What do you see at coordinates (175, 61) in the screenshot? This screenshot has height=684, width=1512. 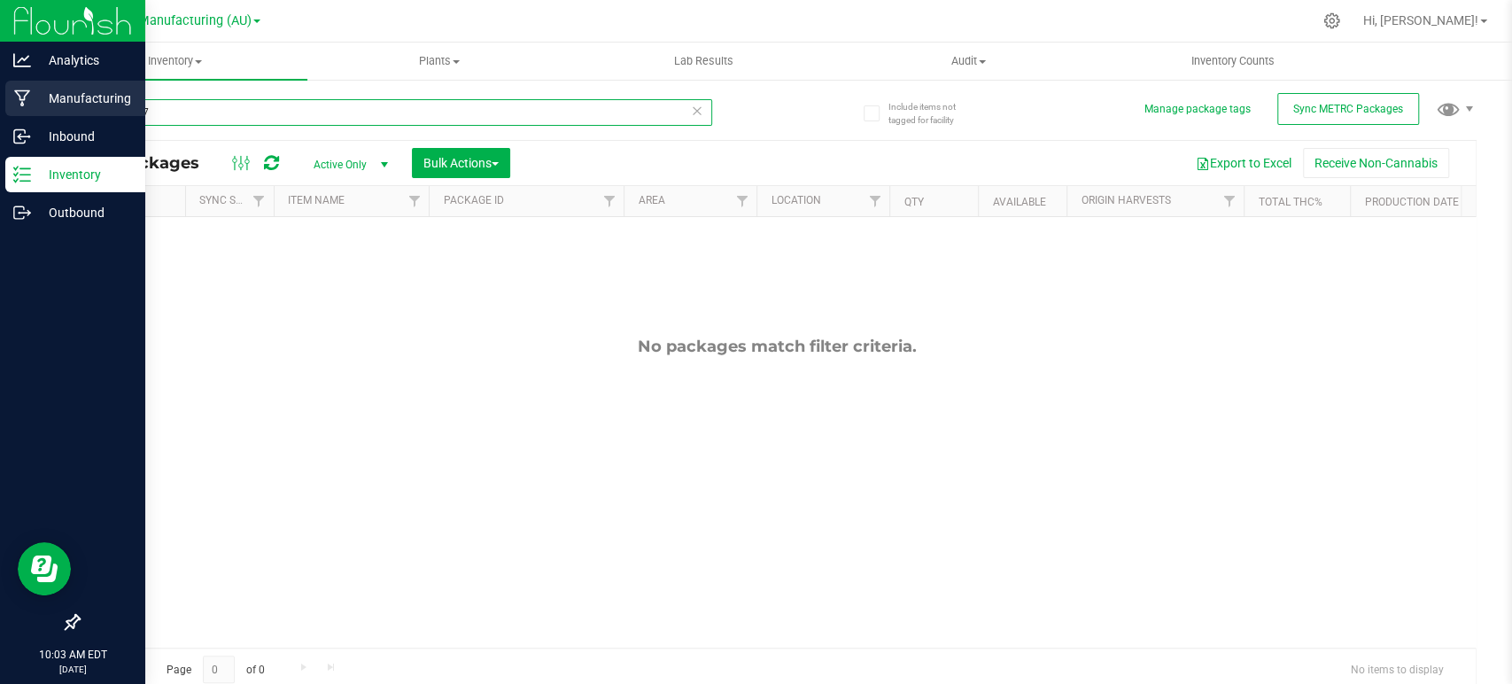 I see `span: Inventory` at bounding box center [175, 61].